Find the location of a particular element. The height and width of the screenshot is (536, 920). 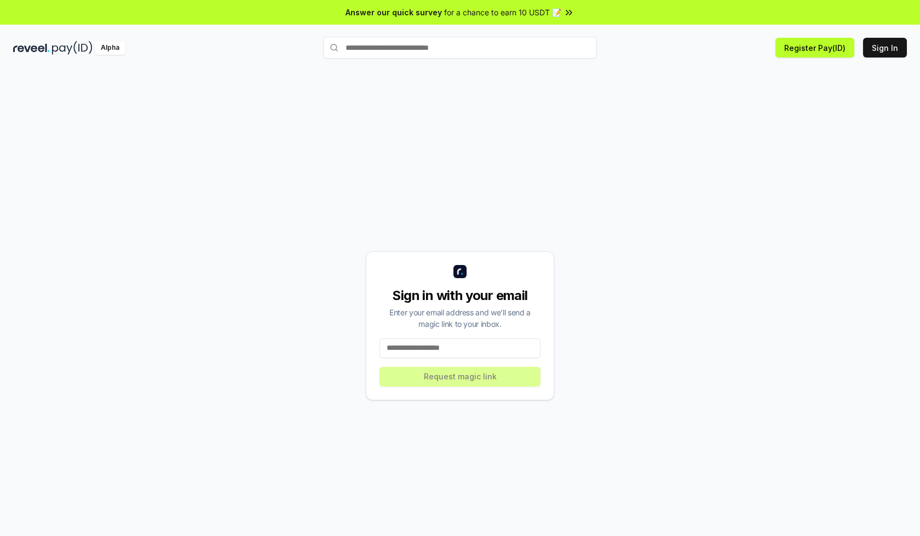

div: Alpha is located at coordinates (110, 48).